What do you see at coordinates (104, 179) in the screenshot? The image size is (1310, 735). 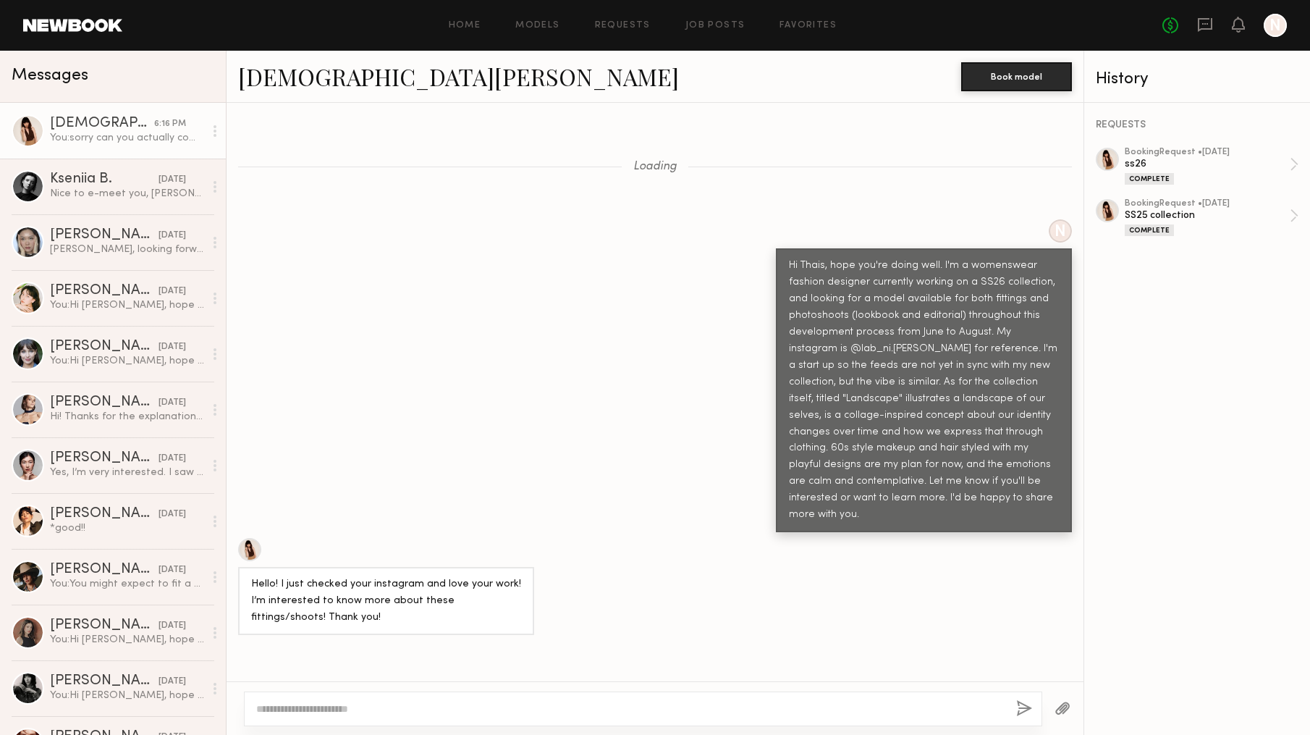 I see `div: Kseniia B.` at bounding box center [104, 179].